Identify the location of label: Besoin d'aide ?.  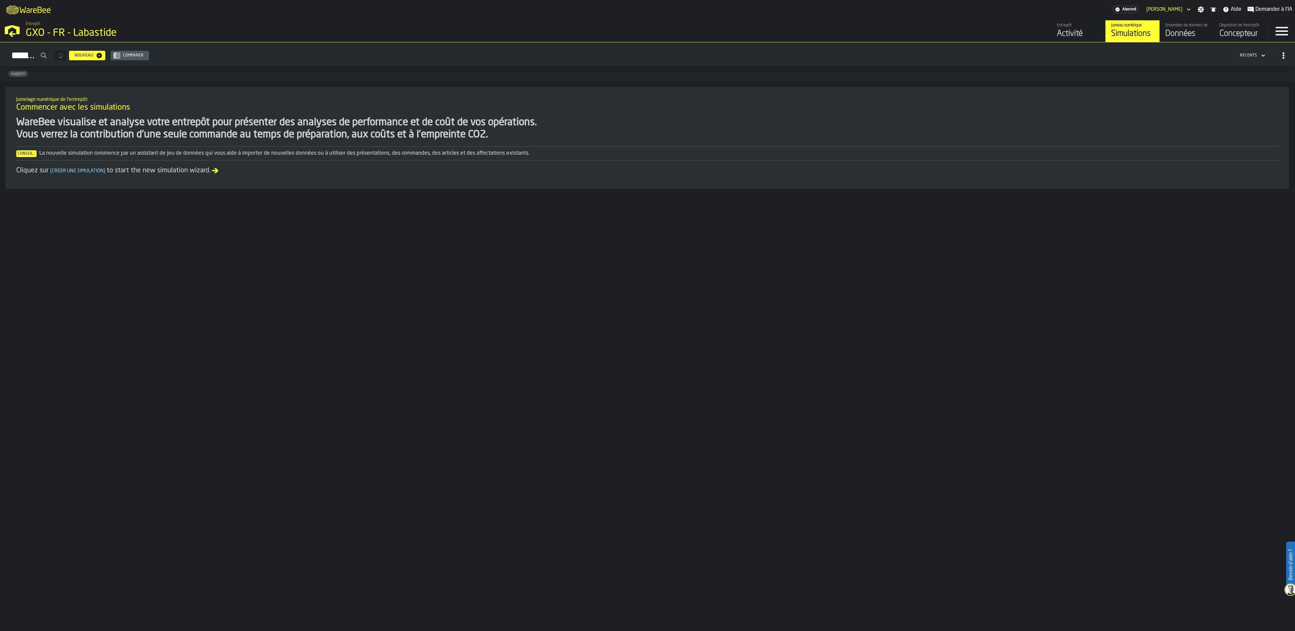
(1291, 565).